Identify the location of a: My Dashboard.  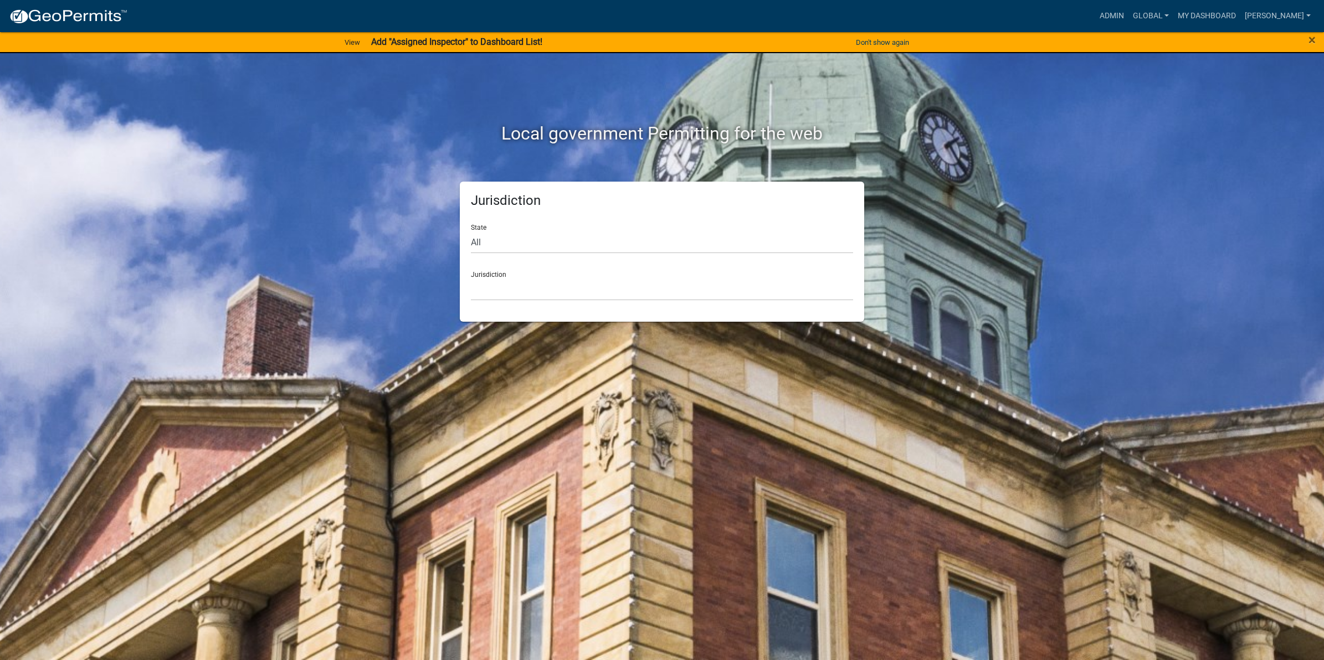
(1206, 16).